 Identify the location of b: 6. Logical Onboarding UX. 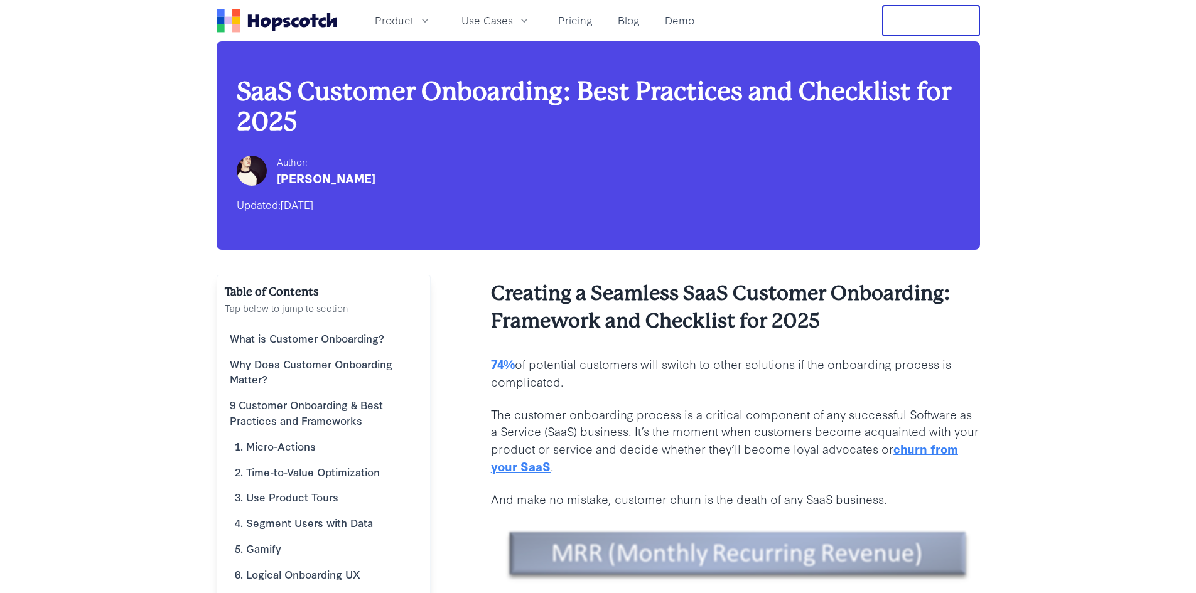
(298, 574).